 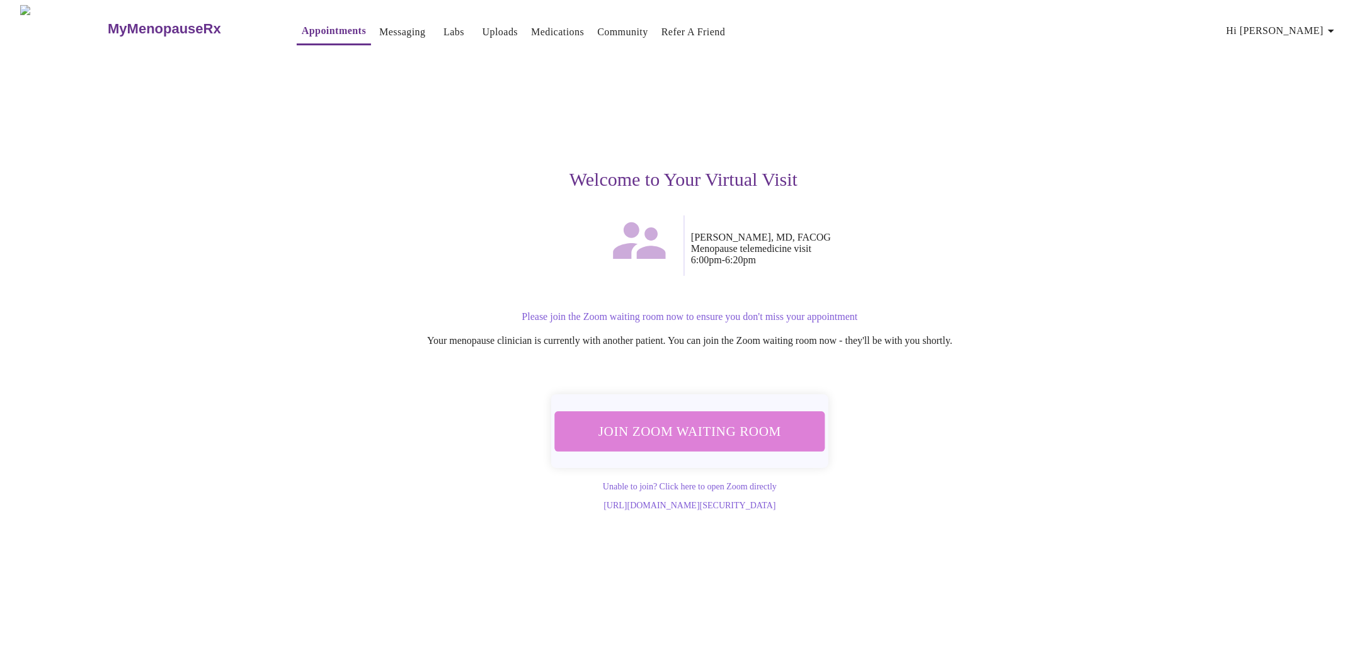 What do you see at coordinates (690, 486) in the screenshot?
I see `a: Unable to join? Click here to open Zoom directly` at bounding box center [690, 486].